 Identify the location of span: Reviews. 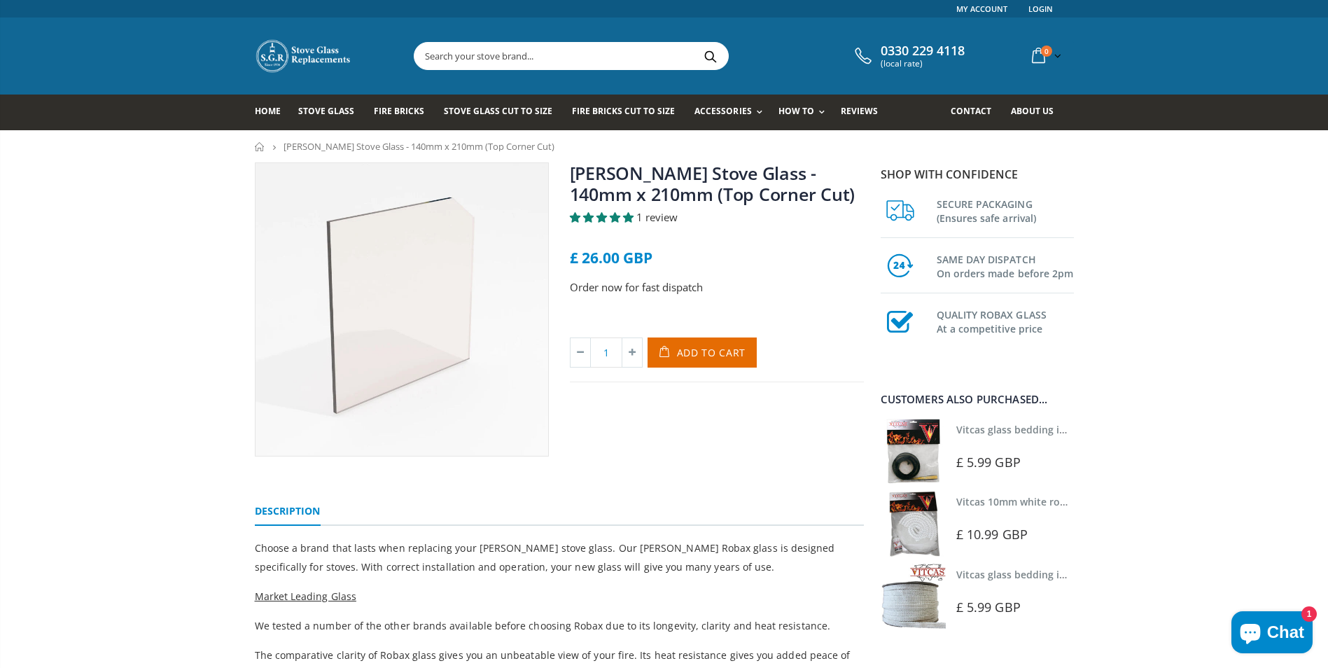
(859, 111).